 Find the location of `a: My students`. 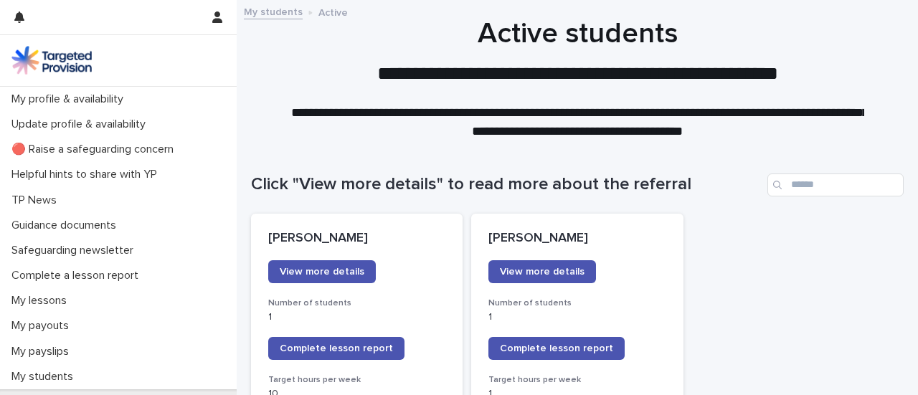

a: My students is located at coordinates (273, 11).